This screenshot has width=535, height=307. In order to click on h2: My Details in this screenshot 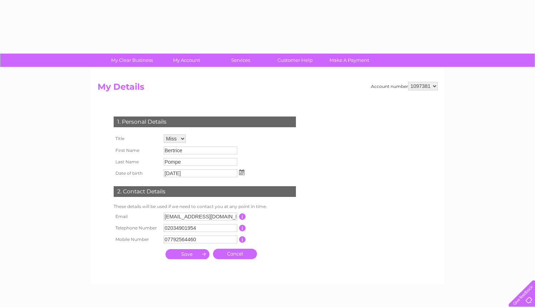, I will do `click(268, 89)`.